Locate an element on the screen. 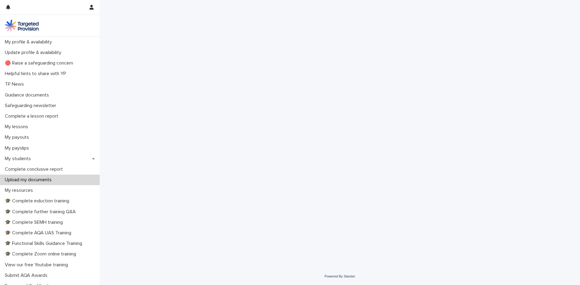 The width and height of the screenshot is (580, 285). p: Helpful hints to share with YP is located at coordinates (37, 74).